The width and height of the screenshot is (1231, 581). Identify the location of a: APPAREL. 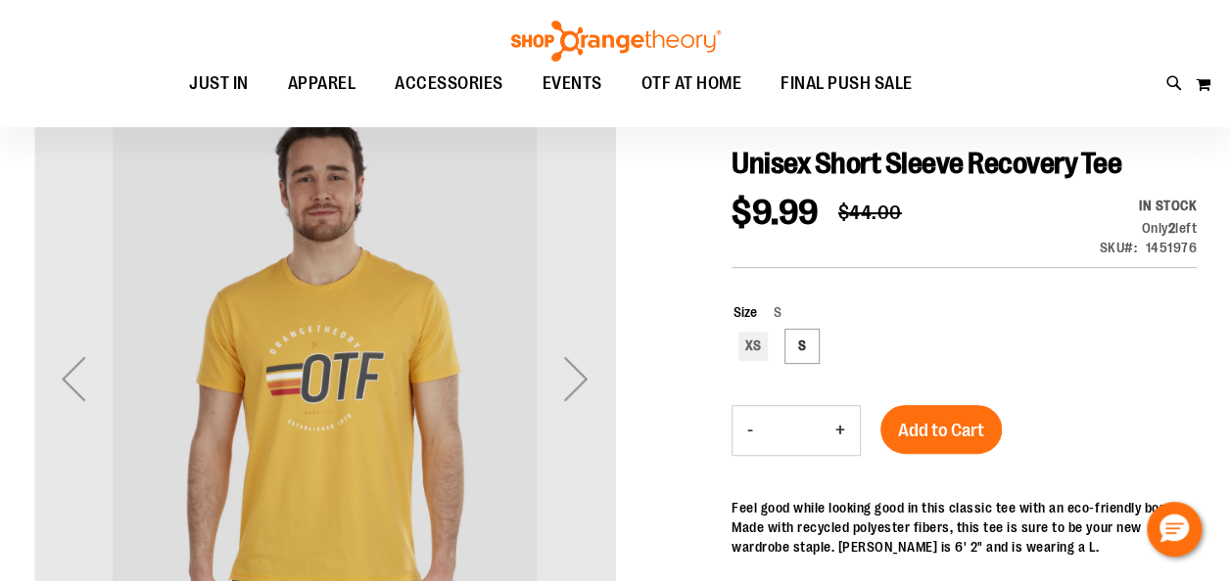
(322, 84).